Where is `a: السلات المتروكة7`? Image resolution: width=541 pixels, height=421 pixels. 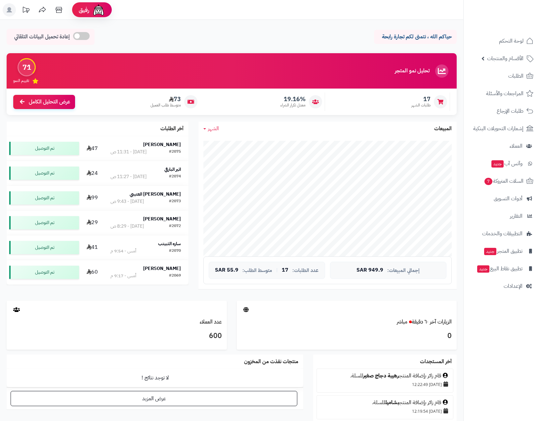 a: السلات المتروكة7 is located at coordinates (502, 181).